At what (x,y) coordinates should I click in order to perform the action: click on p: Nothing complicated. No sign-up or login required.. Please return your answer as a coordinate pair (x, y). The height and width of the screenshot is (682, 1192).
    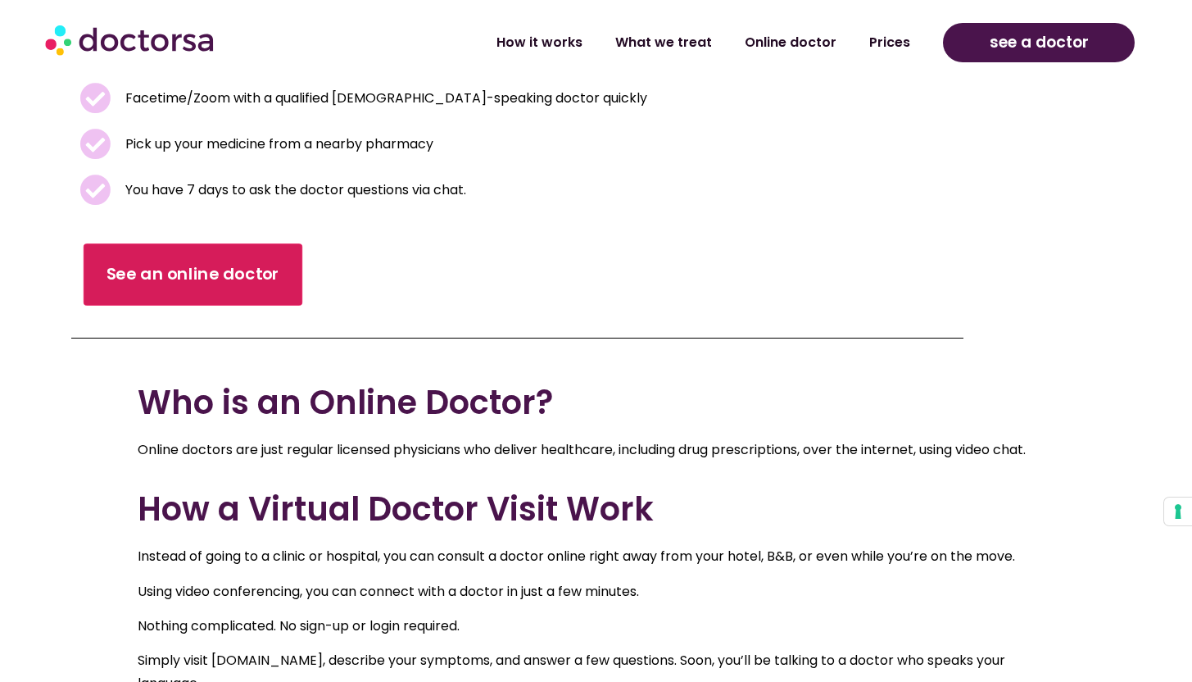
    Looking at the image, I should click on (597, 626).